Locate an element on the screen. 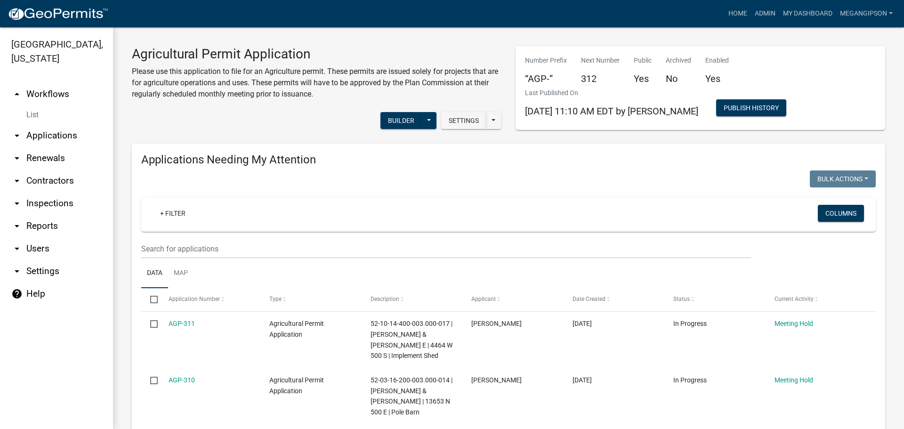 The height and width of the screenshot is (429, 904). p: Please use this application to file for an Agriculture permit. These permits are issued solely fo... is located at coordinates (316, 83).